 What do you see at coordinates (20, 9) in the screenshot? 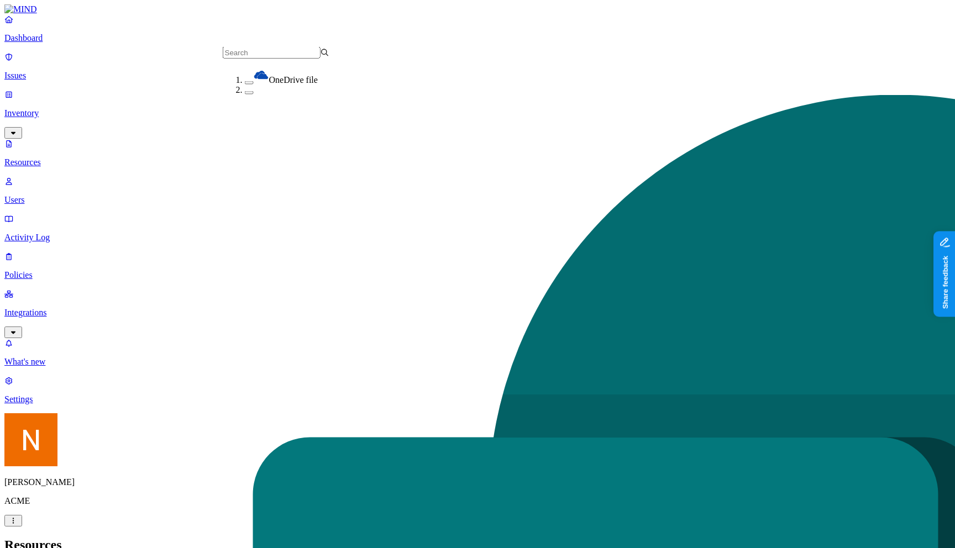
I see `img: MIND` at bounding box center [20, 9].